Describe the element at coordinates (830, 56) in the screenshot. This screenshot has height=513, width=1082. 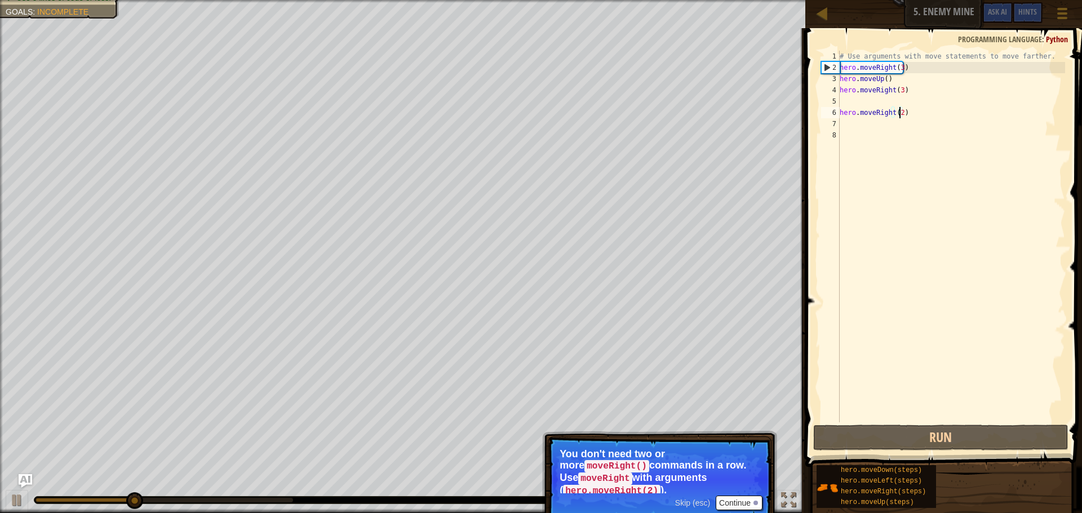
I see `div: 1` at that location.